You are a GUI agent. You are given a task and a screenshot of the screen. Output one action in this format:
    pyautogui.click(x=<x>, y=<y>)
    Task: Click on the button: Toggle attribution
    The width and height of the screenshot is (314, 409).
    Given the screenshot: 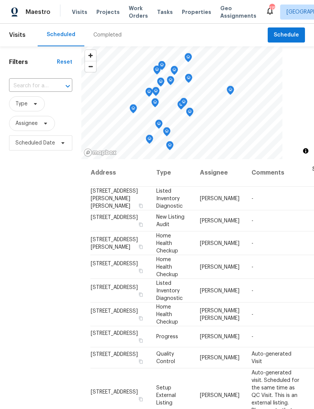 What is the action you would take?
    pyautogui.click(x=306, y=151)
    